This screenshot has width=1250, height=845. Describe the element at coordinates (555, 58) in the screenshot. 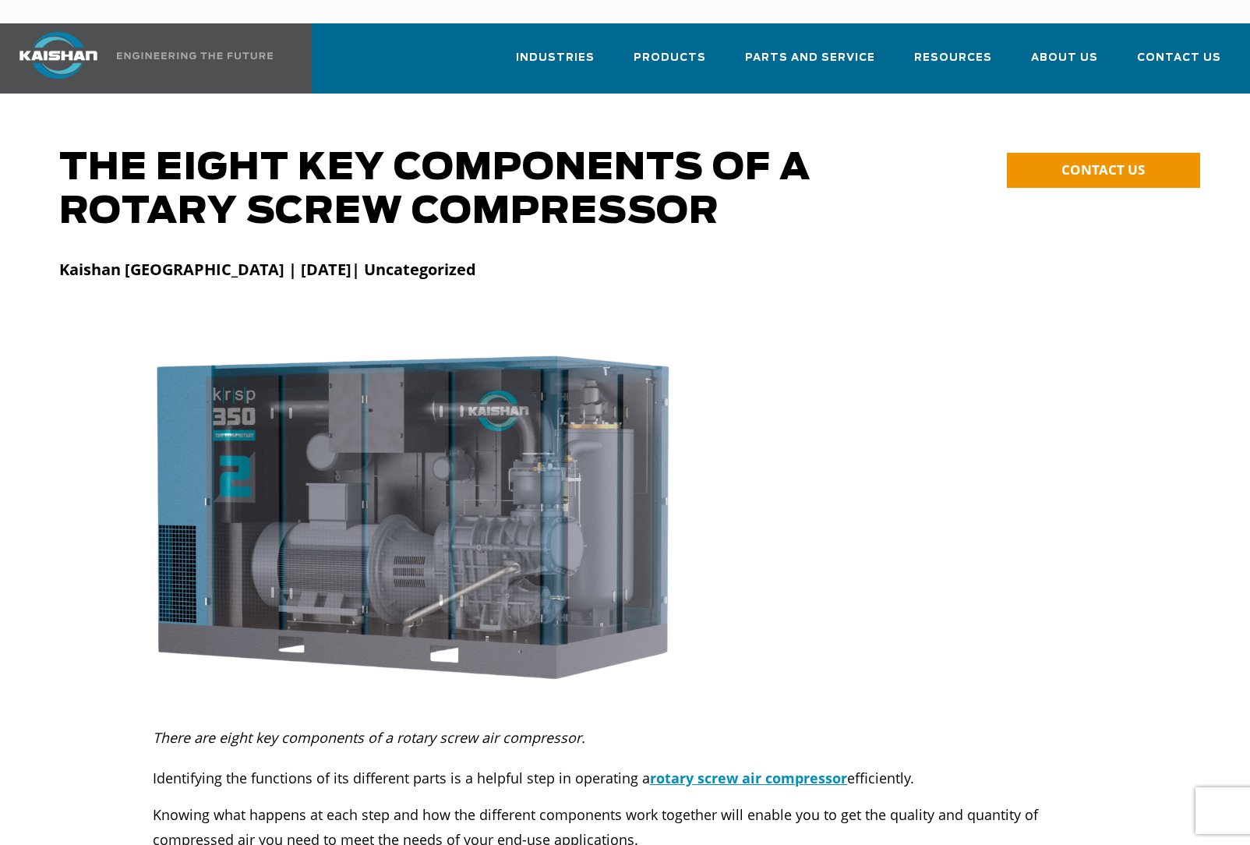

I see `span: Industries` at that location.